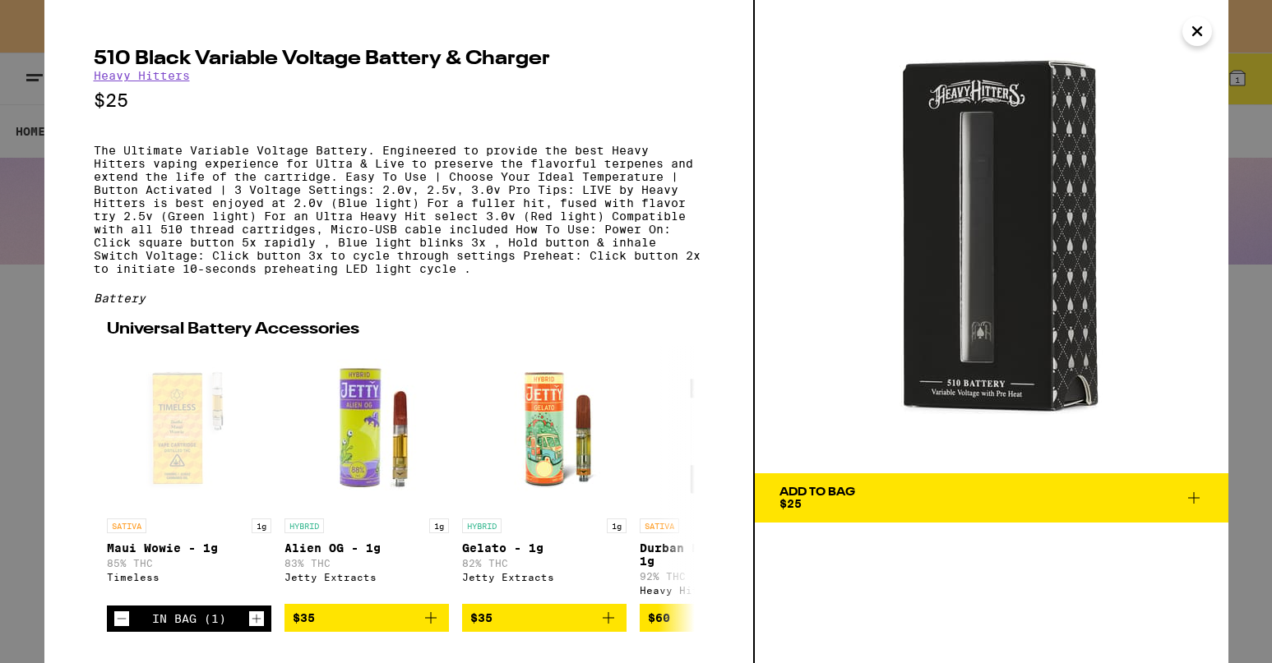 The height and width of the screenshot is (663, 1272). I want to click on img: Heavy Hitters - Durban Poison Ultra - 1g, so click(722, 428).